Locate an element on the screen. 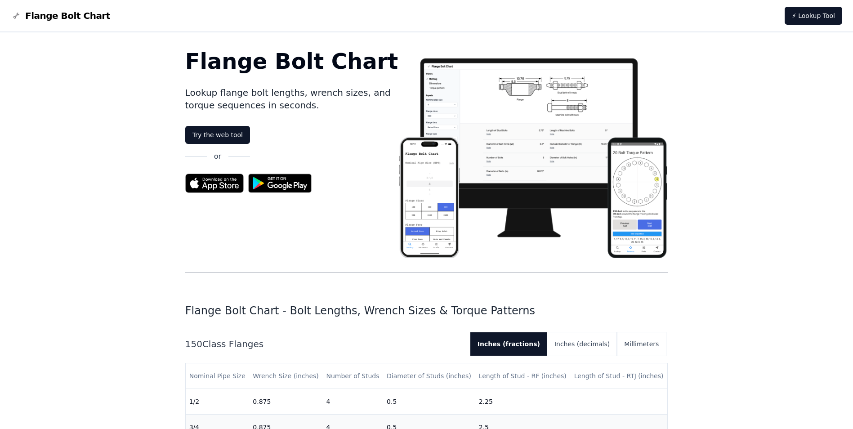 The height and width of the screenshot is (429, 853). td: 4 is located at coordinates (353, 402).